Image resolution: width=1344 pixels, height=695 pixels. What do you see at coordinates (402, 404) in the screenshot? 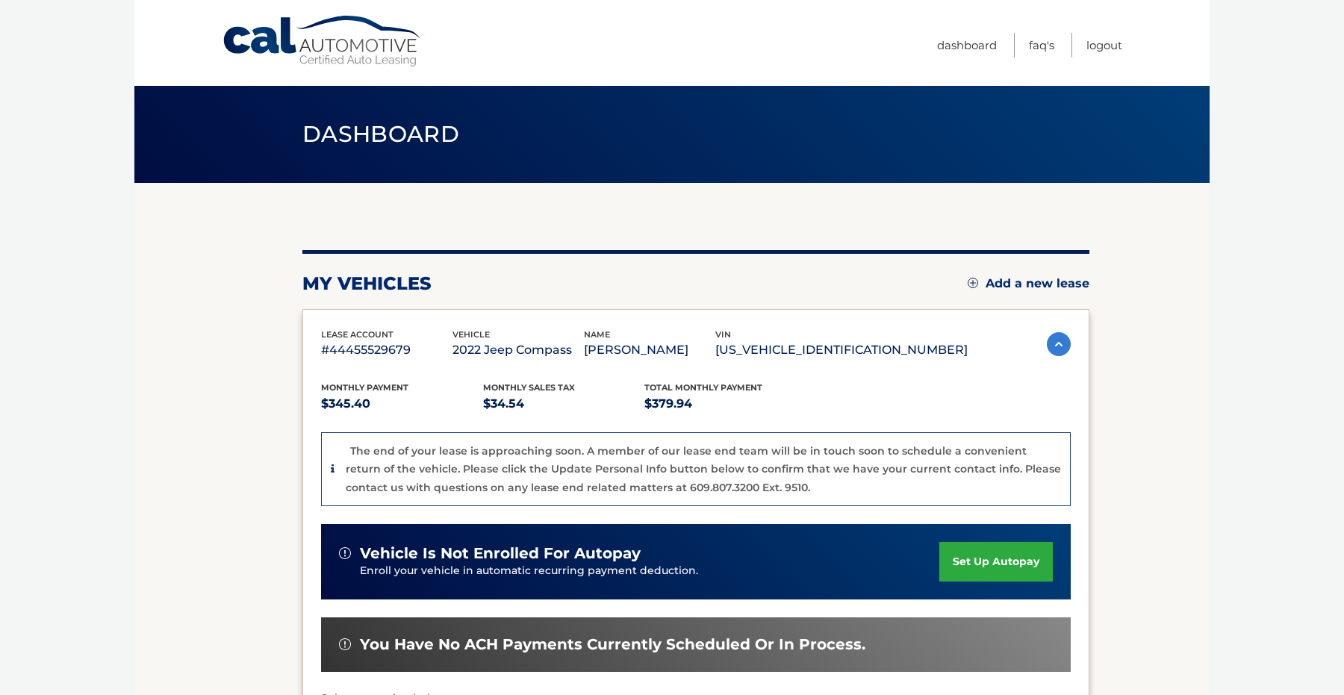
I see `p: $345.40` at bounding box center [402, 404].